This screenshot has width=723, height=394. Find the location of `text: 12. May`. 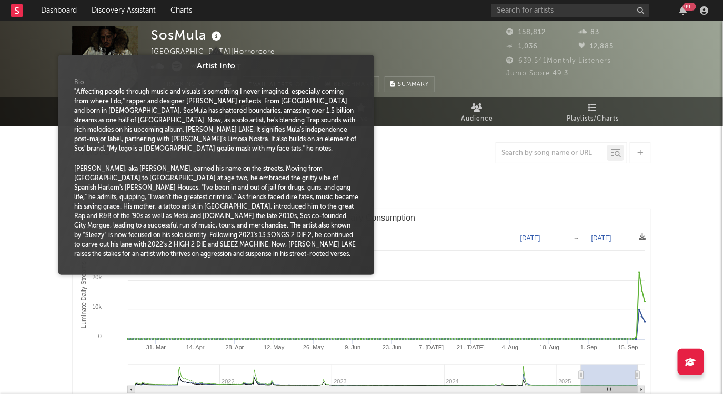

text: 12. May is located at coordinates (274, 347).